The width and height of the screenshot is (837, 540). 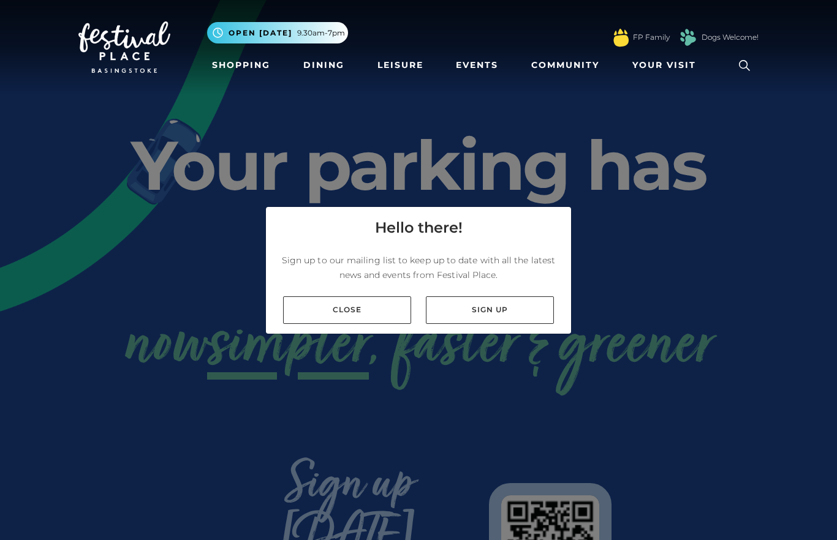 What do you see at coordinates (400, 65) in the screenshot?
I see `a: Leisure` at bounding box center [400, 65].